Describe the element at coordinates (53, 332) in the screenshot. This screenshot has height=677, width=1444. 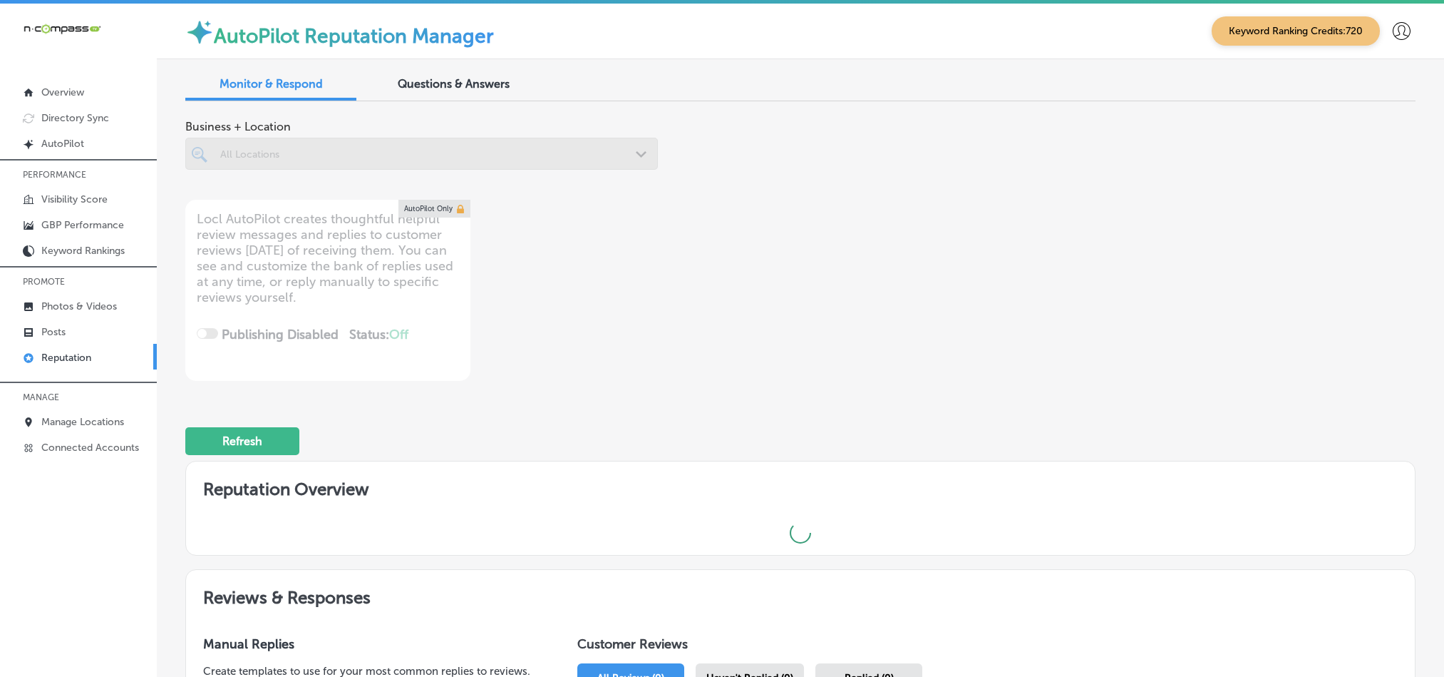
I see `p: Posts` at that location.